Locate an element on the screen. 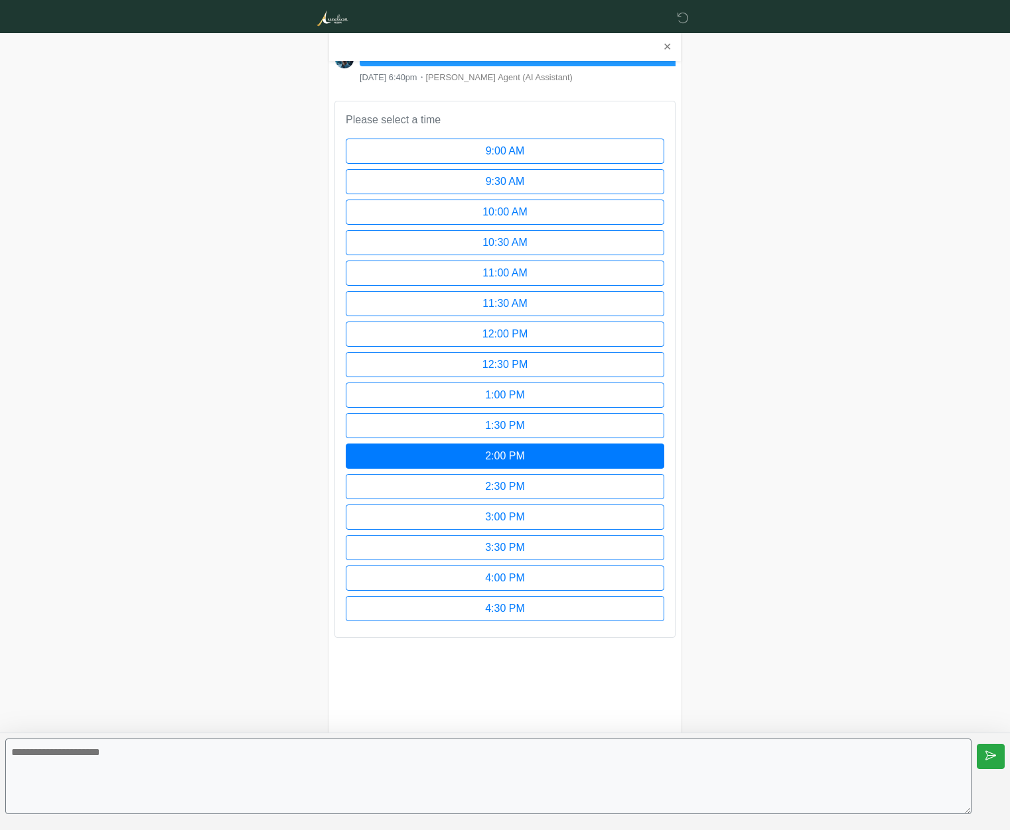 The width and height of the screenshot is (1010, 830). button: 3:00 PM is located at coordinates (505, 517).